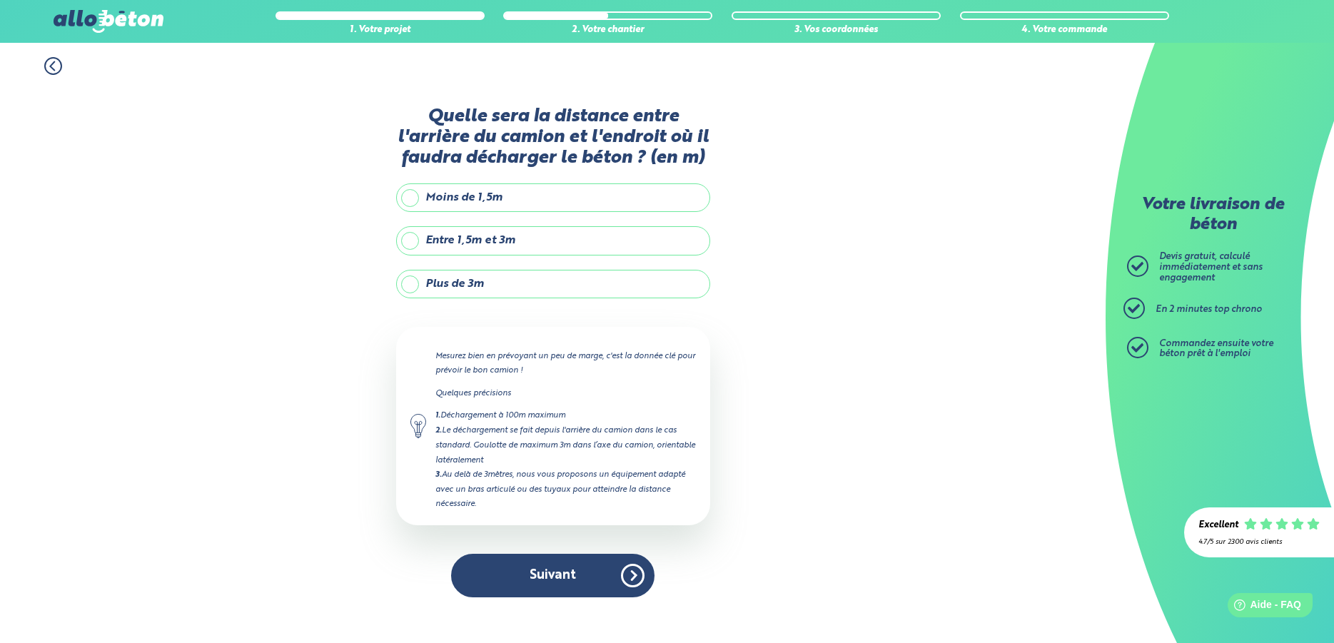 Image resolution: width=1334 pixels, height=643 pixels. I want to click on p: Quelques précisions, so click(565, 393).